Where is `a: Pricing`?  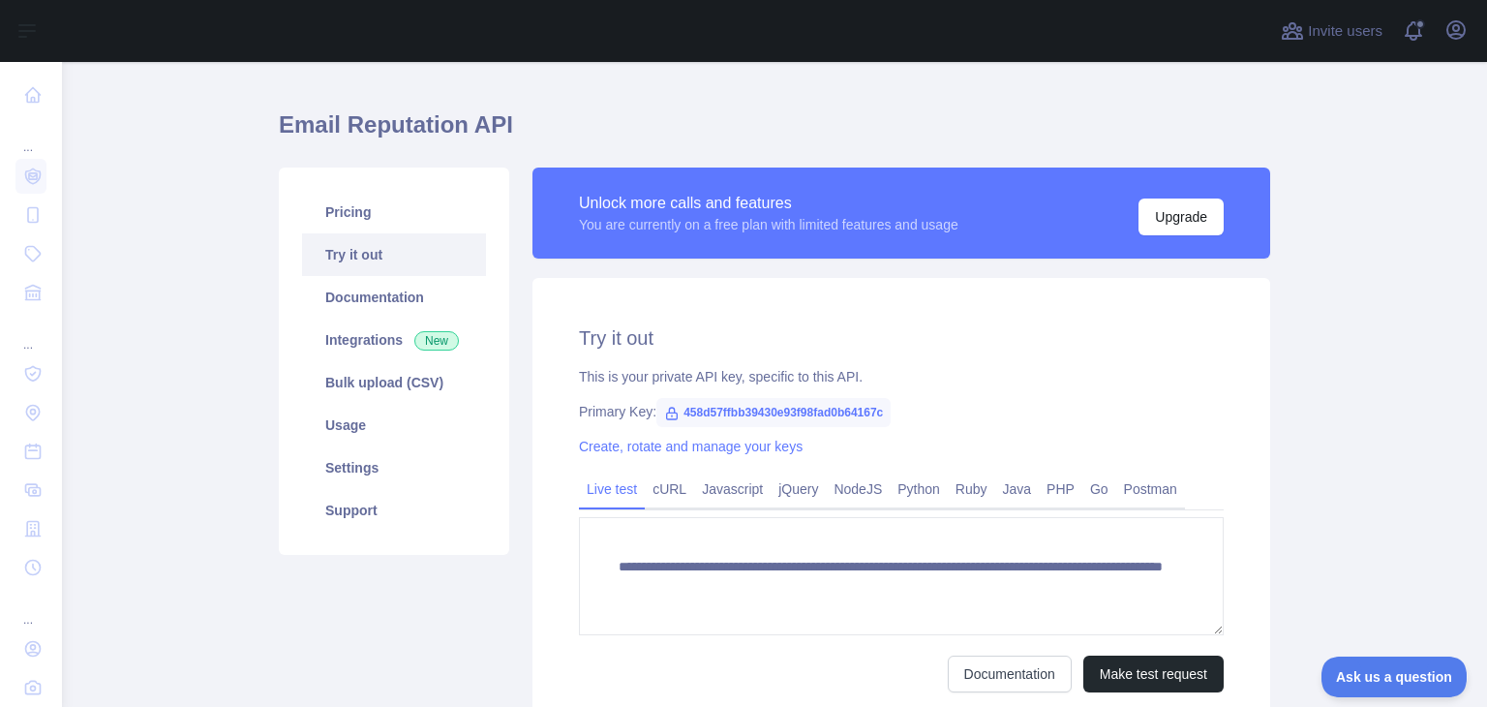
a: Pricing is located at coordinates (394, 212).